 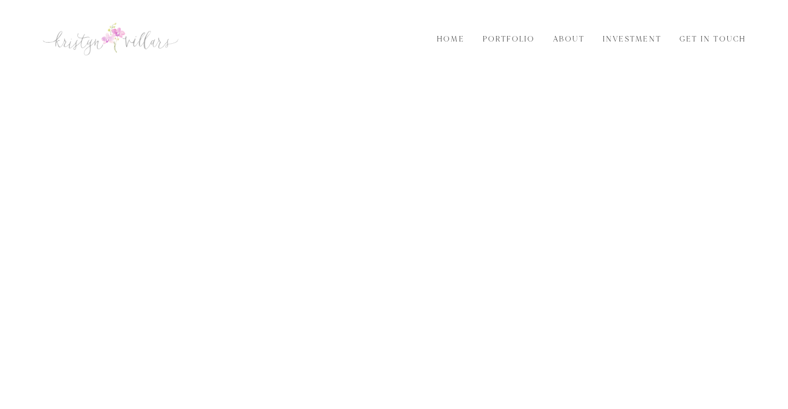 I want to click on a: Portfolio, so click(x=509, y=39).